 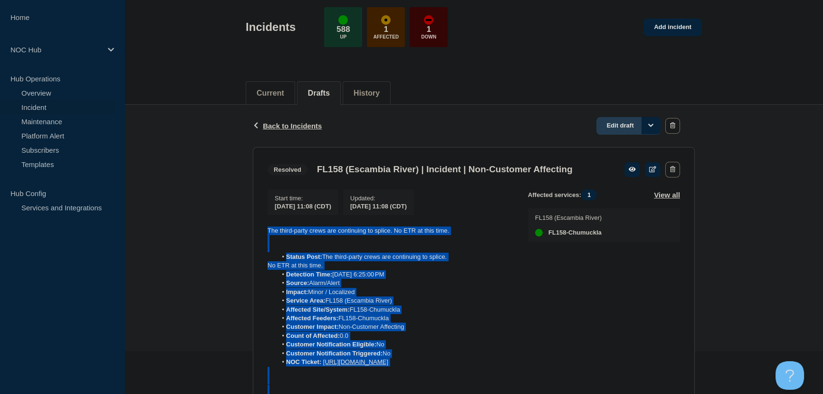 What do you see at coordinates (568, 217) in the screenshot?
I see `p: FL158 (Escambia River)` at bounding box center [568, 217].